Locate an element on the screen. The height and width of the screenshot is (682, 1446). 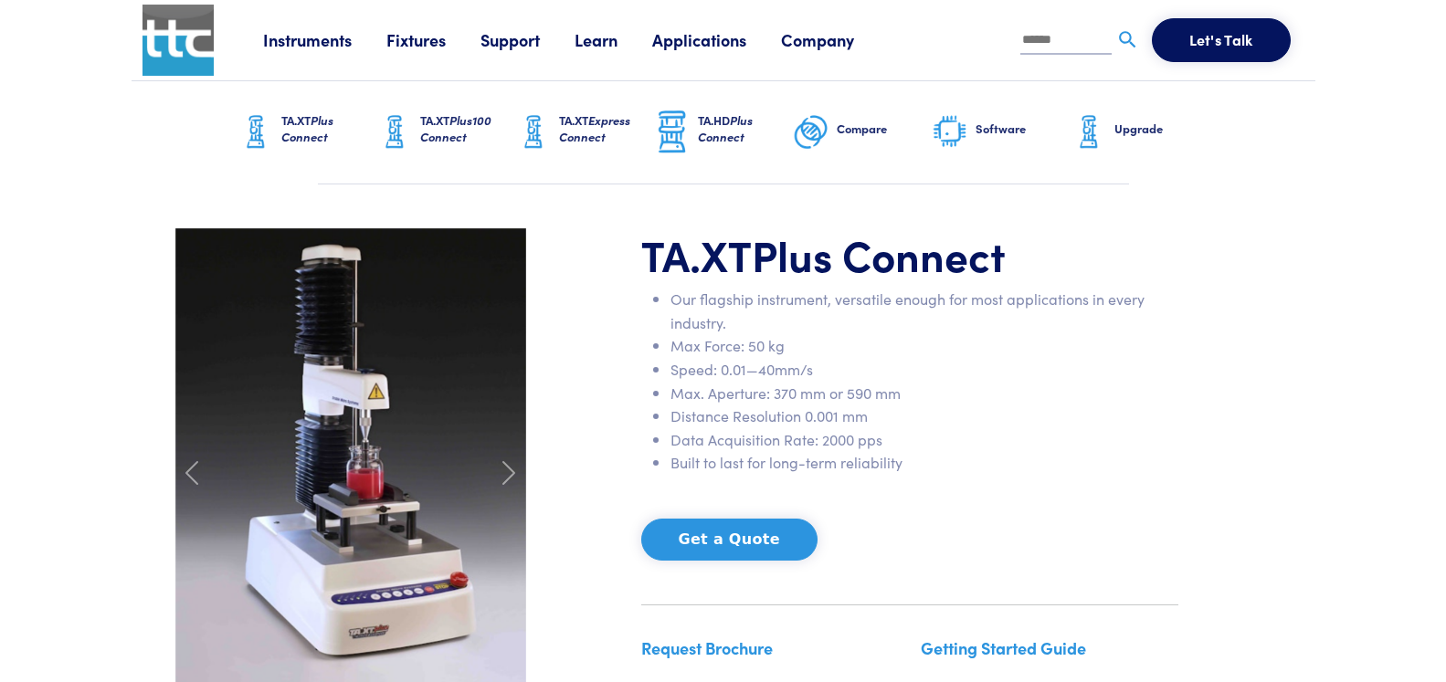
a: TA.XTPlus100 Connect is located at coordinates (446, 132).